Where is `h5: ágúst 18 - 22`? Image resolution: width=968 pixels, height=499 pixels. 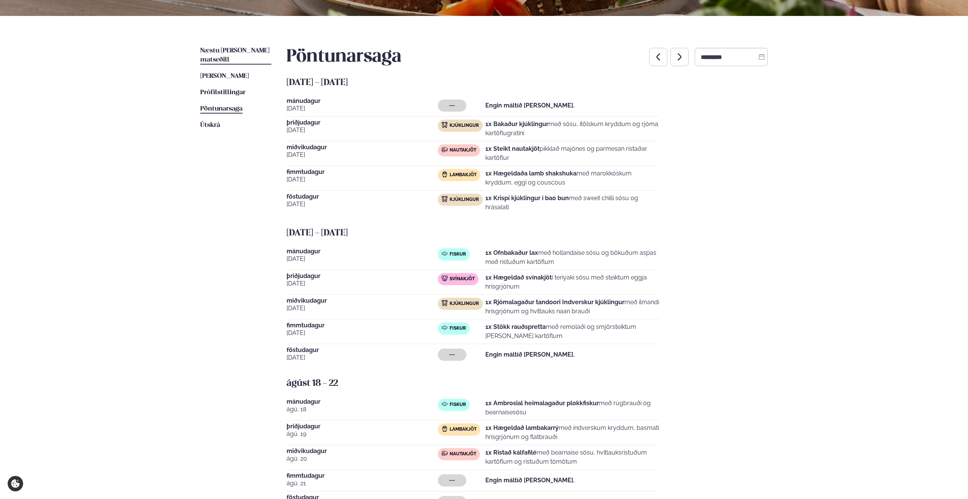 h5: ágúst 18 - 22 is located at coordinates (527, 384).